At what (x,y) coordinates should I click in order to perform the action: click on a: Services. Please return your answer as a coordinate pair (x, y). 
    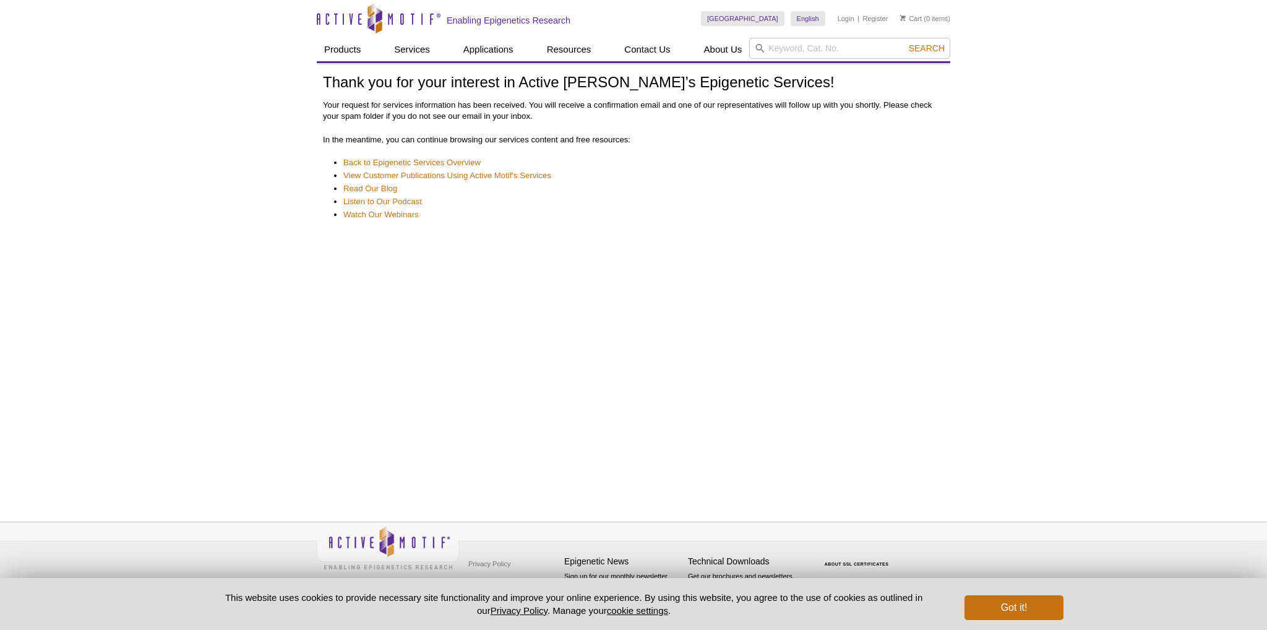
    Looking at the image, I should click on (412, 50).